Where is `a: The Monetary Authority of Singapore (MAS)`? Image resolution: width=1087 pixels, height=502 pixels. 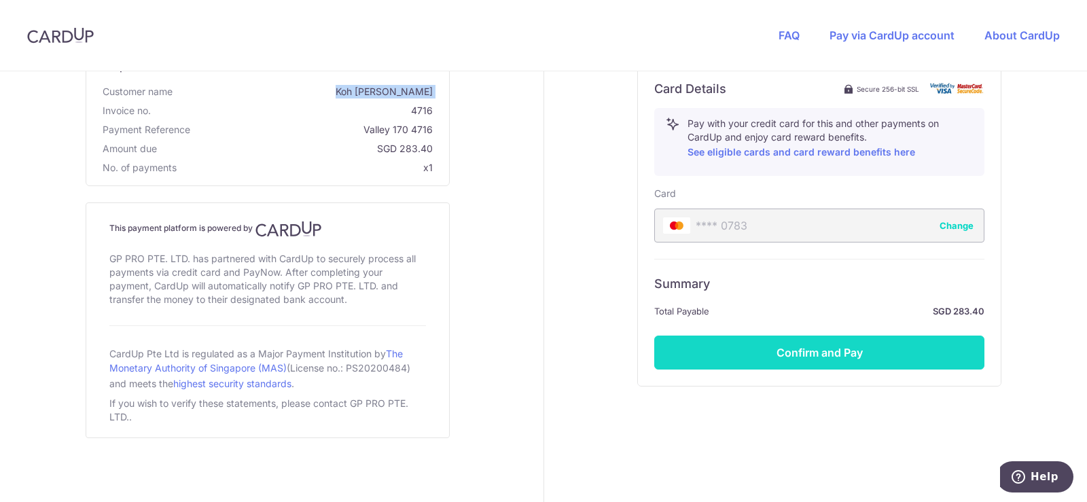
a: The Monetary Authority of Singapore (MAS) is located at coordinates (256, 361).